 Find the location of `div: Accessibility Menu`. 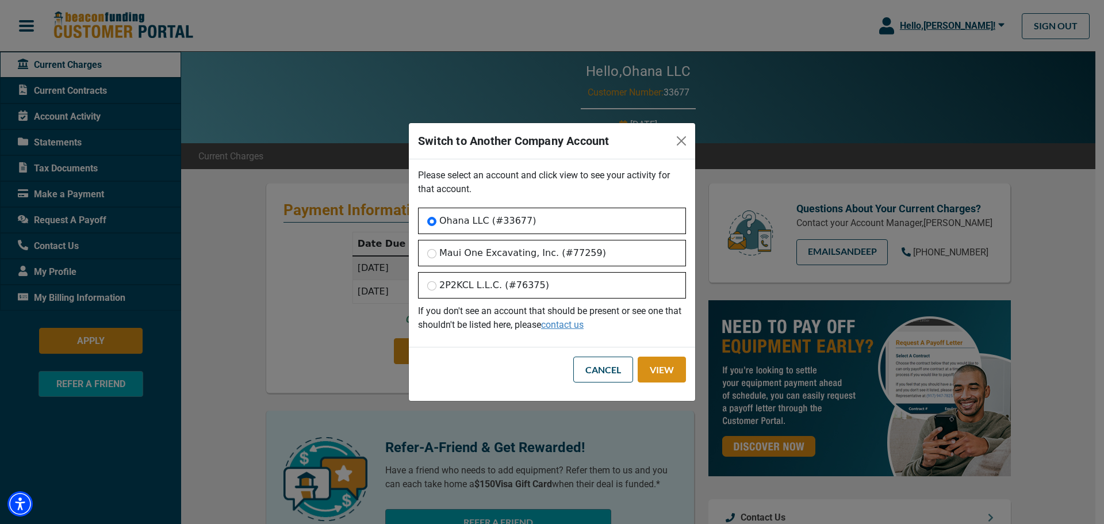

div: Accessibility Menu is located at coordinates (20, 504).